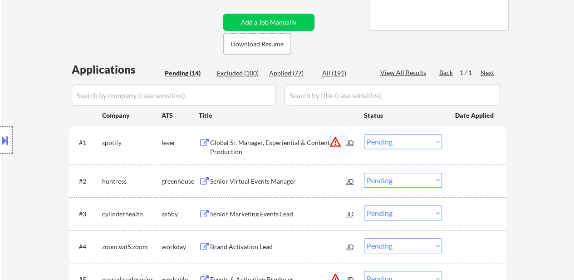  Describe the element at coordinates (475, 115) in the screenshot. I see `div: Date Applied` at that location.